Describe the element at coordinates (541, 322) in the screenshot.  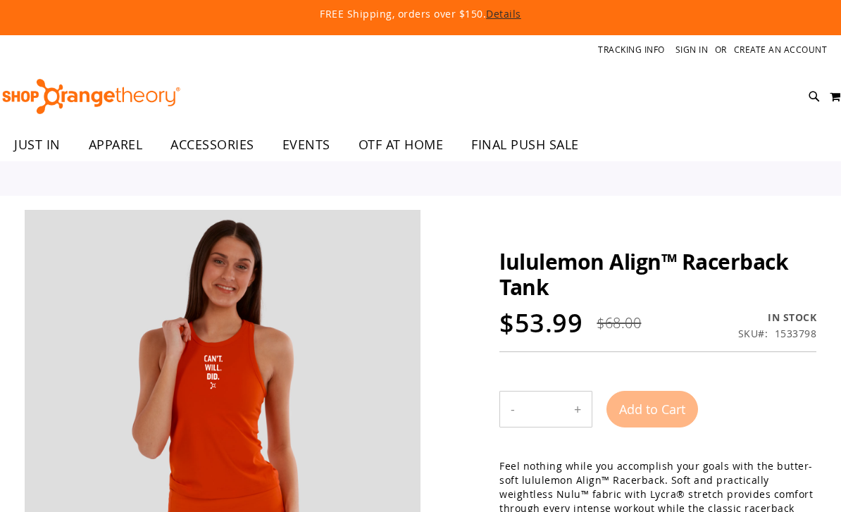
I see `span: $53.99` at that location.